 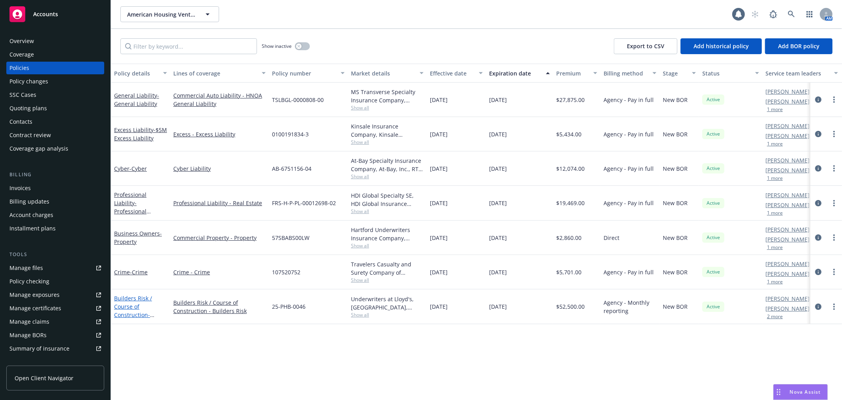 What do you see at coordinates (39, 148) in the screenshot?
I see `div: Coverage gap analysis` at bounding box center [39, 148].